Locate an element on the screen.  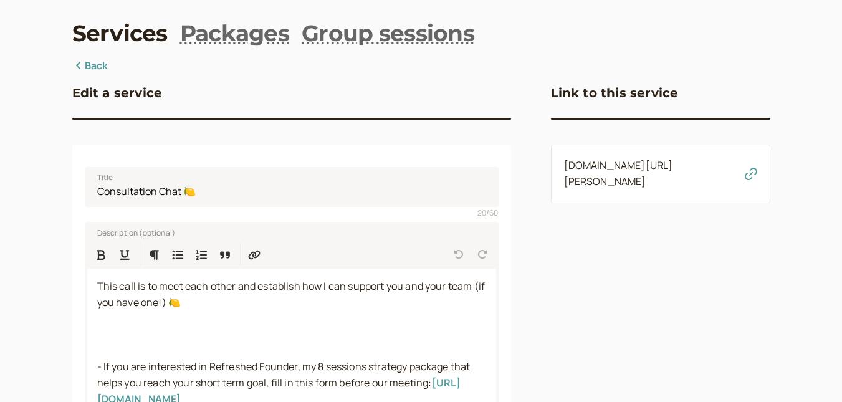
button: Quote is located at coordinates (225, 254).